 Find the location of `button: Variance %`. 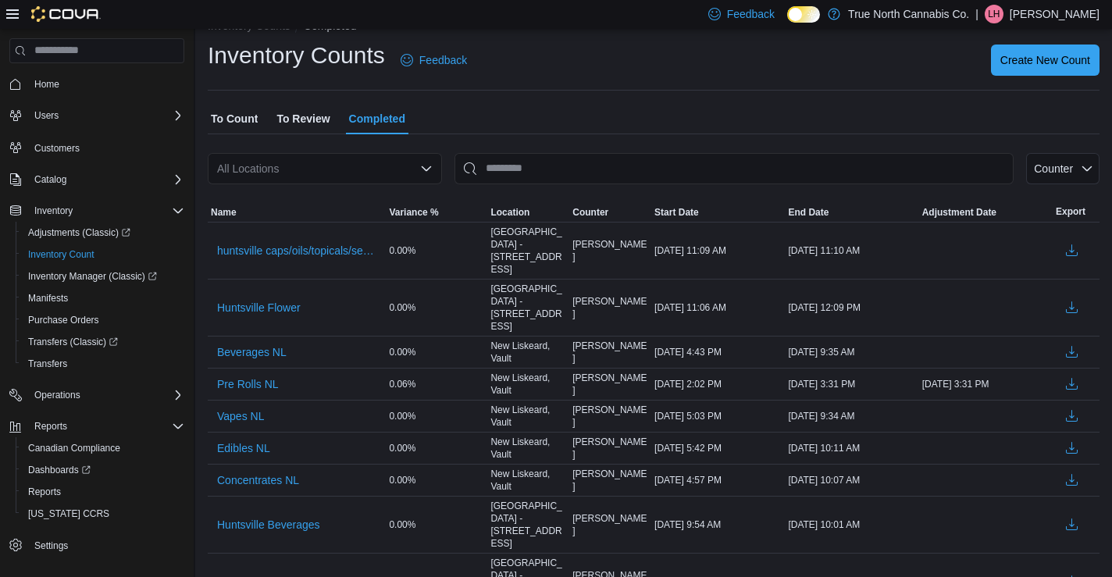

button: Variance % is located at coordinates (437, 212).